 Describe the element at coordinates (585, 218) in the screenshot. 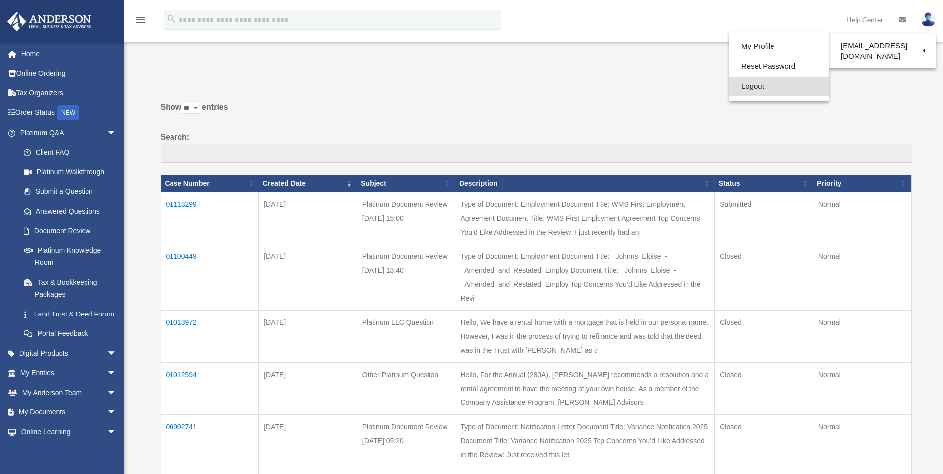

I see `td: Type of Document: Employment Document Title: WMS First Employment Agreement Document Title: WMS F...` at that location.